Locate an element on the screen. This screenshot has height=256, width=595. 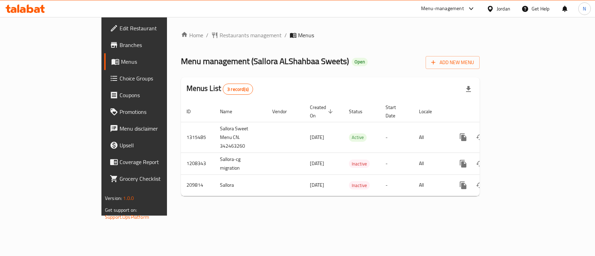
a: Edit Restaurant is located at coordinates (152, 28).